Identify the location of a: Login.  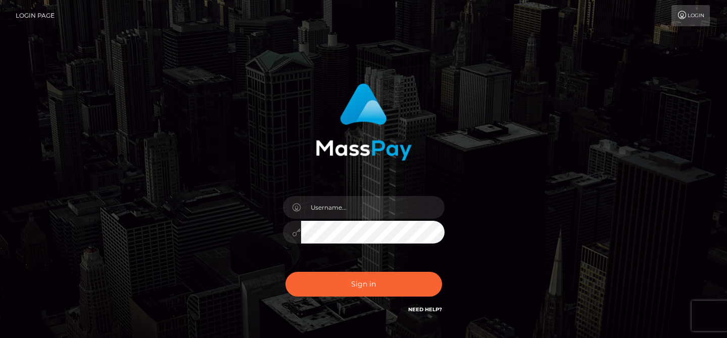
(691, 16).